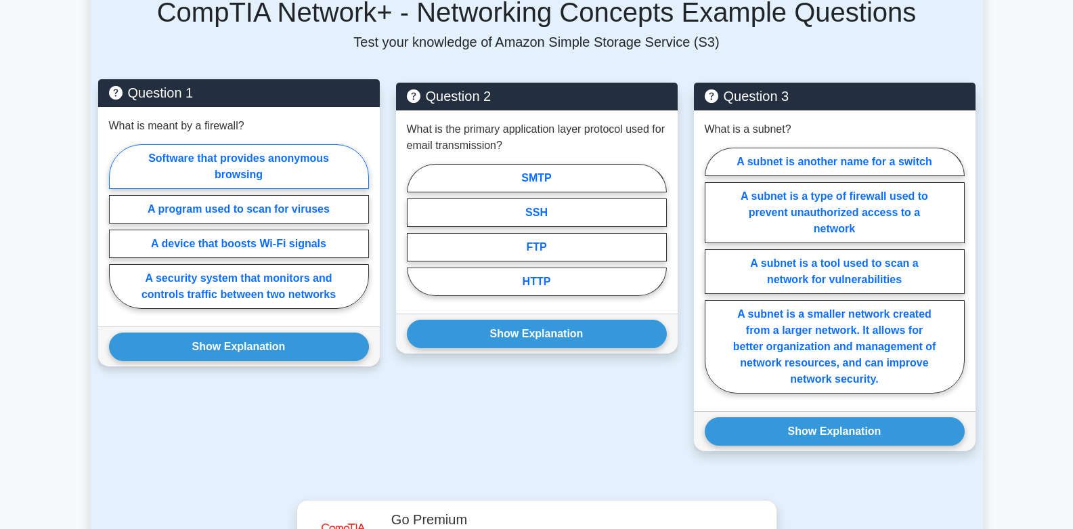 The height and width of the screenshot is (529, 1073). I want to click on label: A subnet is a tool used to scan a network for vulnerabilities, so click(835, 271).